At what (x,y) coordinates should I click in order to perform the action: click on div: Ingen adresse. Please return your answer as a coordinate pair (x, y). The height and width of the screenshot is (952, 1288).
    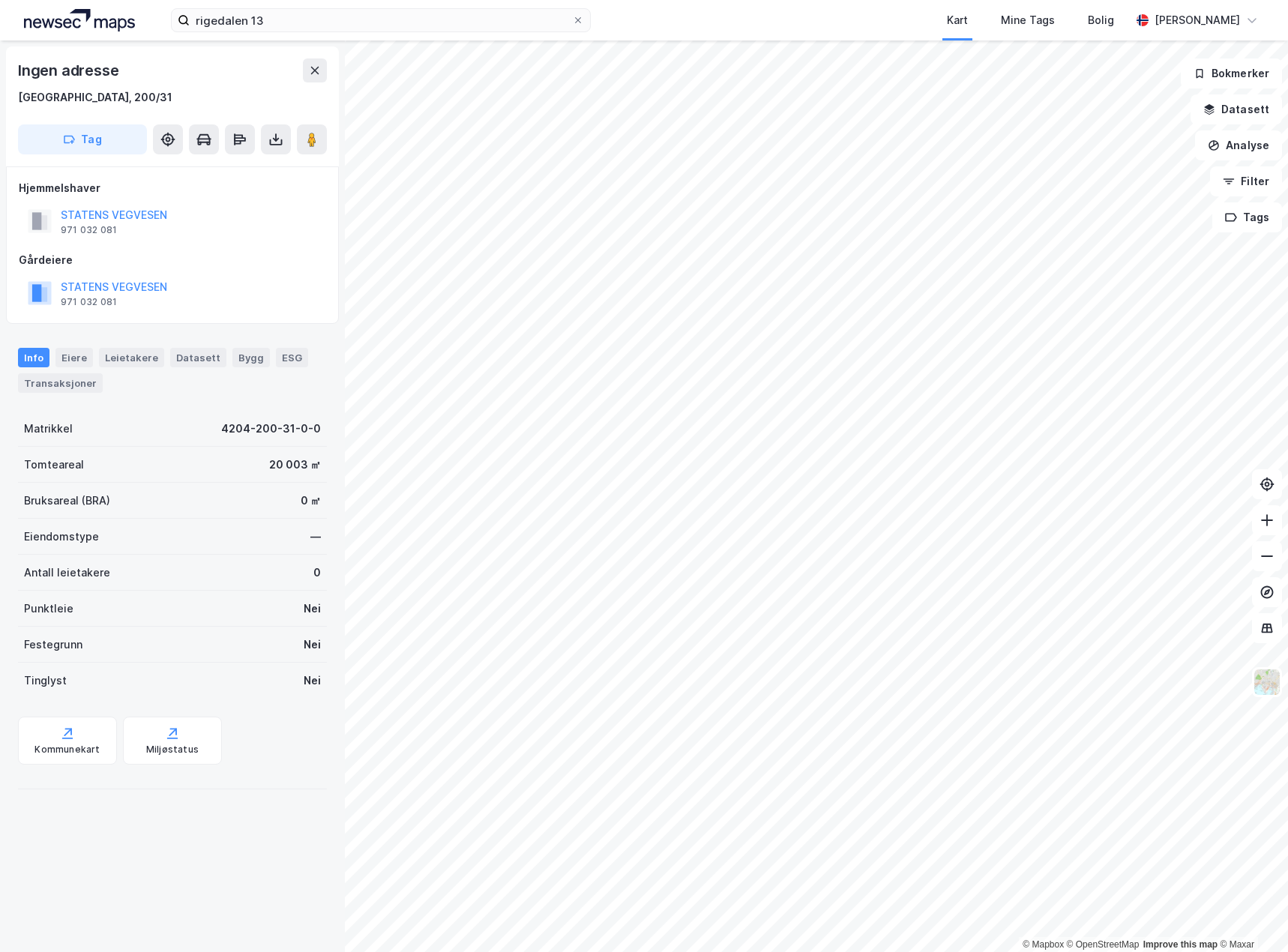
    Looking at the image, I should click on (70, 71).